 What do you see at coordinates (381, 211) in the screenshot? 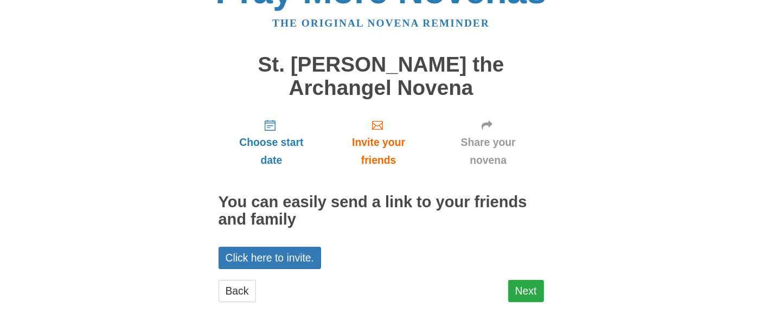
I see `h2: You can easily send a link to your friends and family` at bounding box center [381, 211].